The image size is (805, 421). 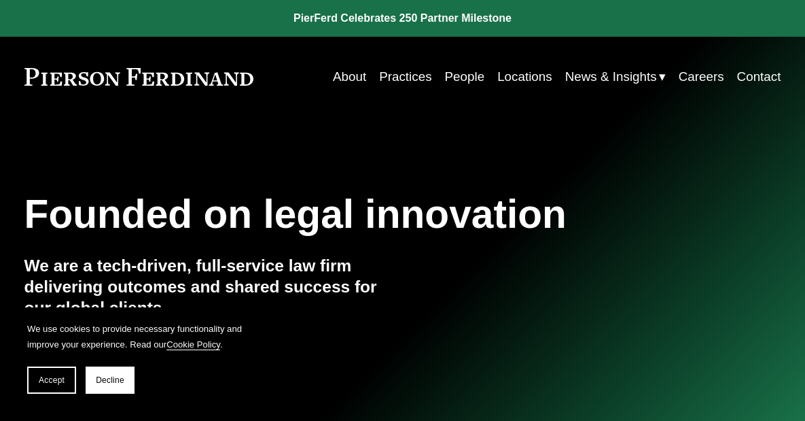 I want to click on a: Contact, so click(x=759, y=77).